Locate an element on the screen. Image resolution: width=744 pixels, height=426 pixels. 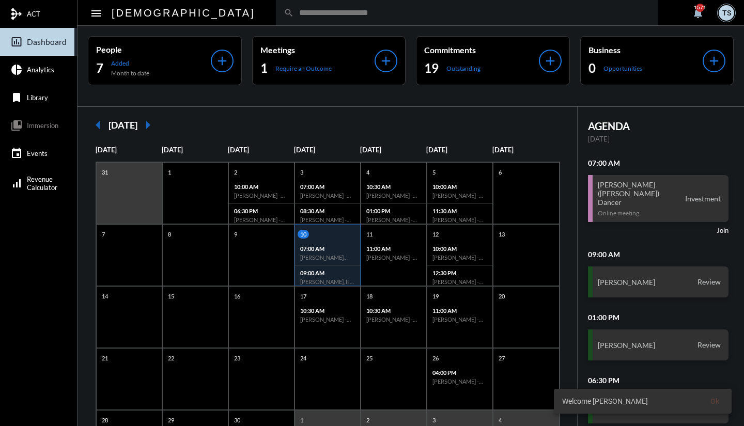
p: 2 is located at coordinates (236, 172).